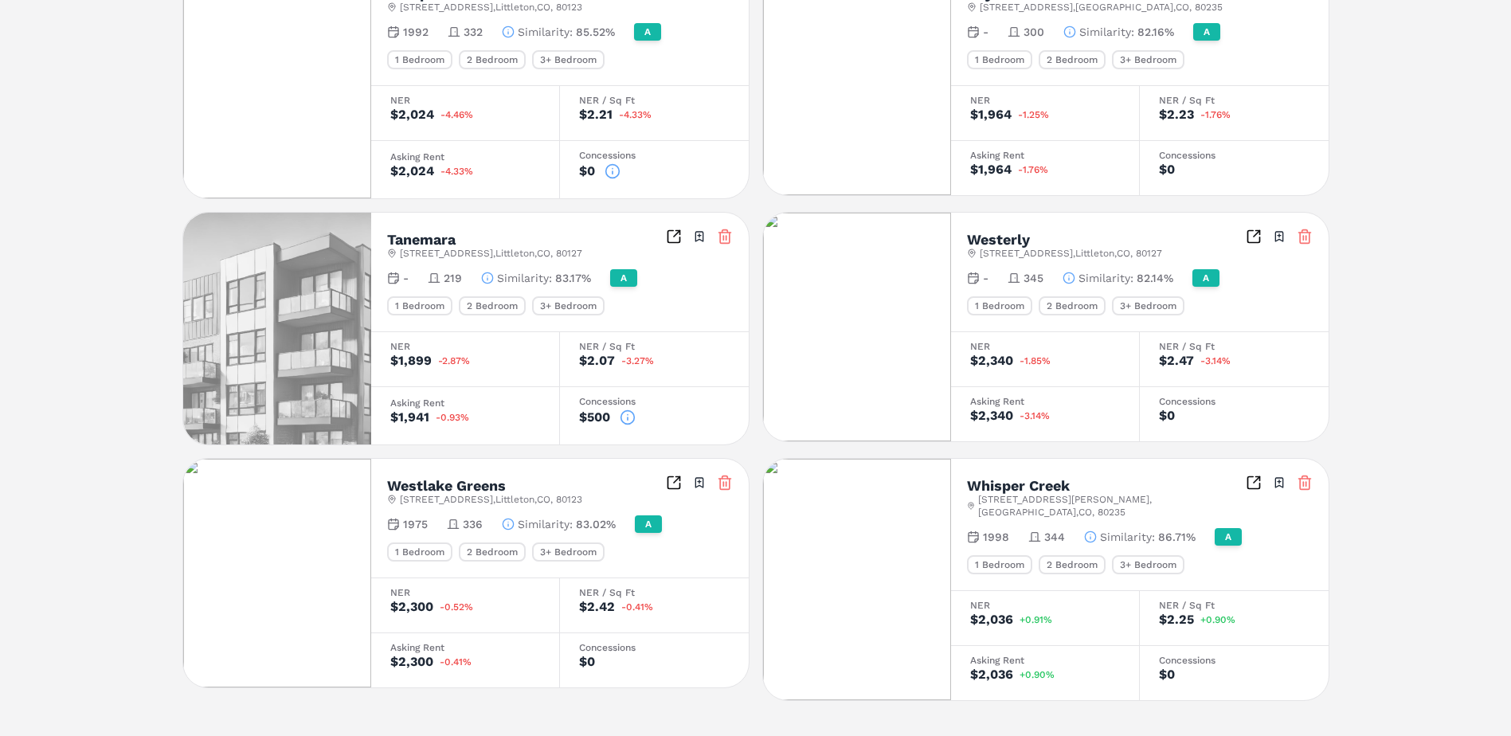  Describe the element at coordinates (421, 240) in the screenshot. I see `h2: Tanemara` at that location.